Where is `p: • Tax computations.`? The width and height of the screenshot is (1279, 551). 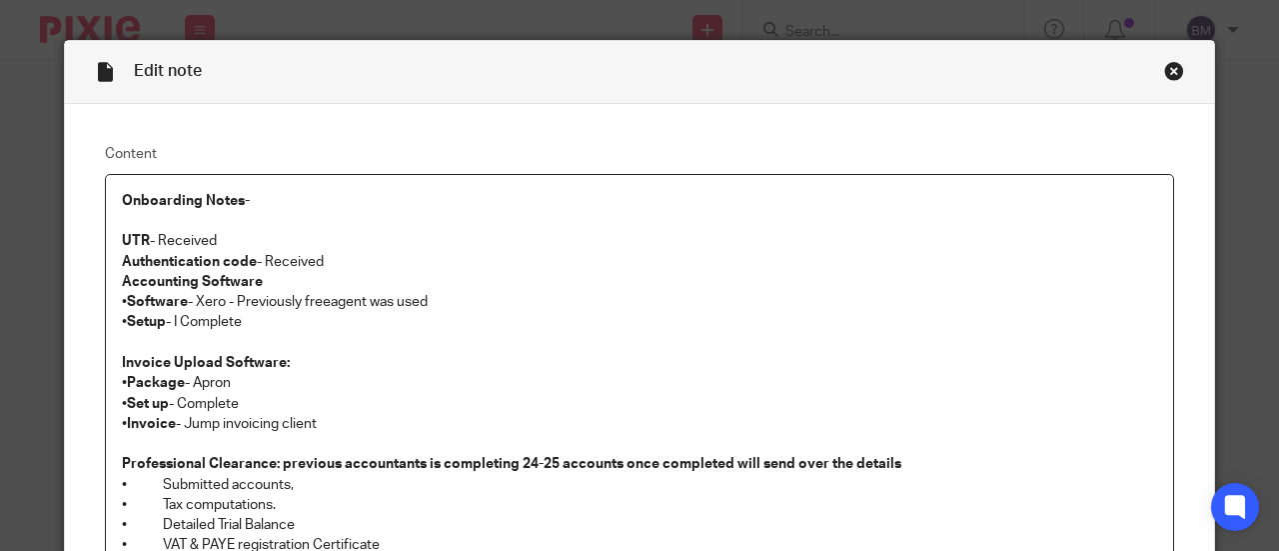 p: • Tax computations. is located at coordinates (640, 505).